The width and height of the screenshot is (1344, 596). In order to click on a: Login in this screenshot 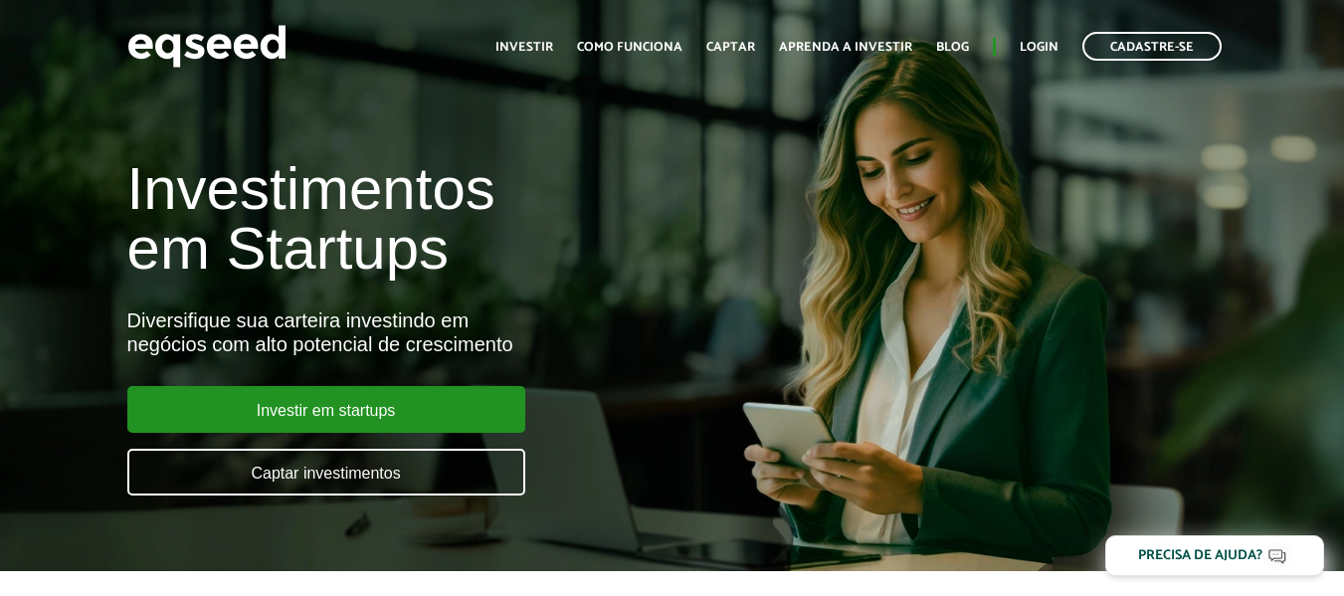, I will do `click(1038, 47)`.